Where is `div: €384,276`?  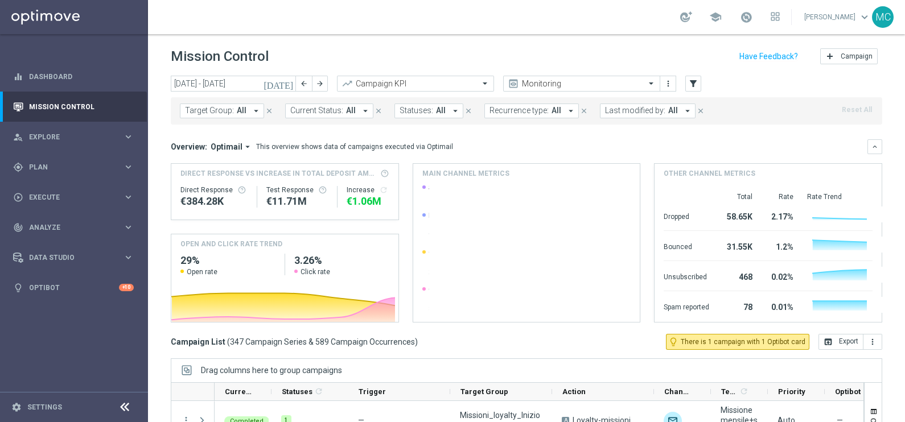
div: €384,276 is located at coordinates (214, 202).